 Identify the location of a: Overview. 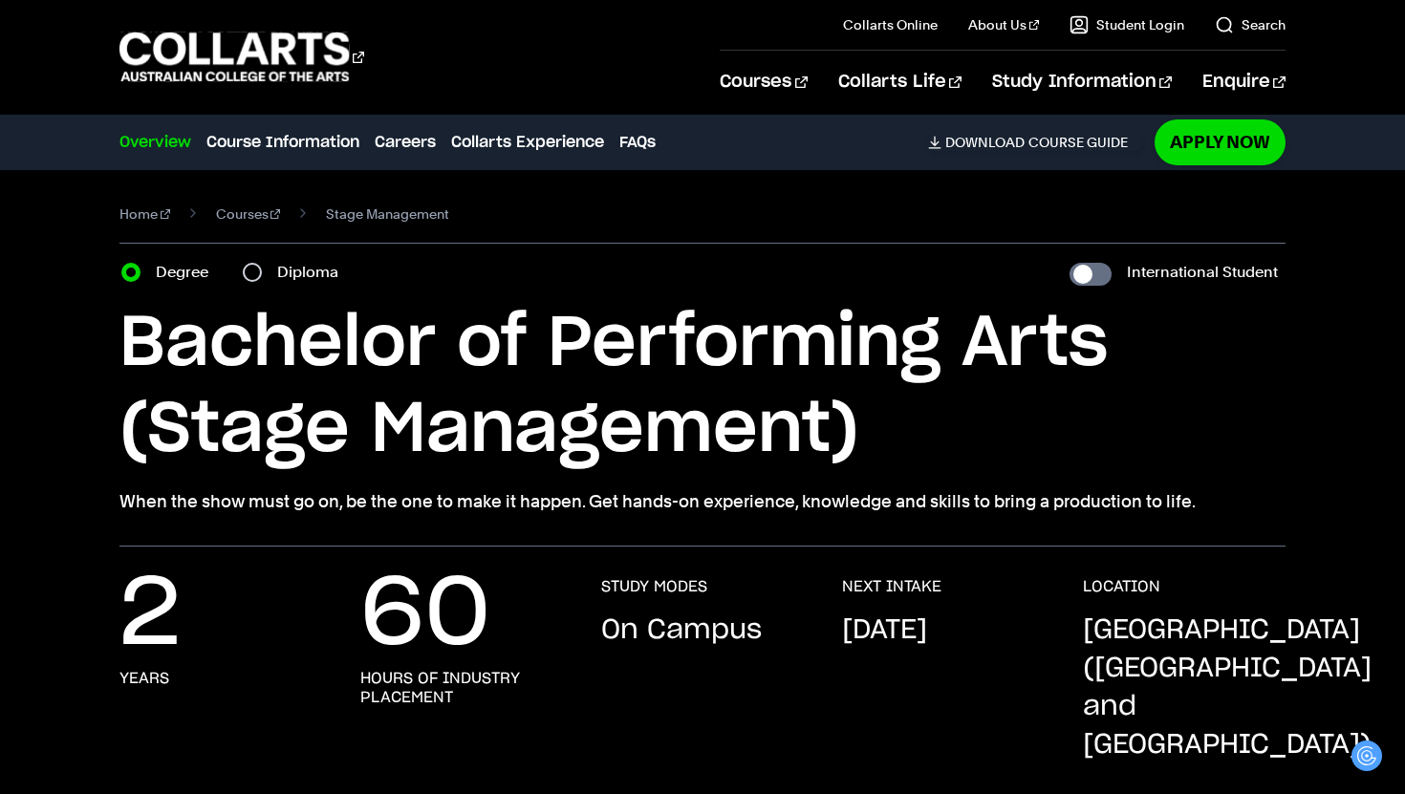
(155, 142).